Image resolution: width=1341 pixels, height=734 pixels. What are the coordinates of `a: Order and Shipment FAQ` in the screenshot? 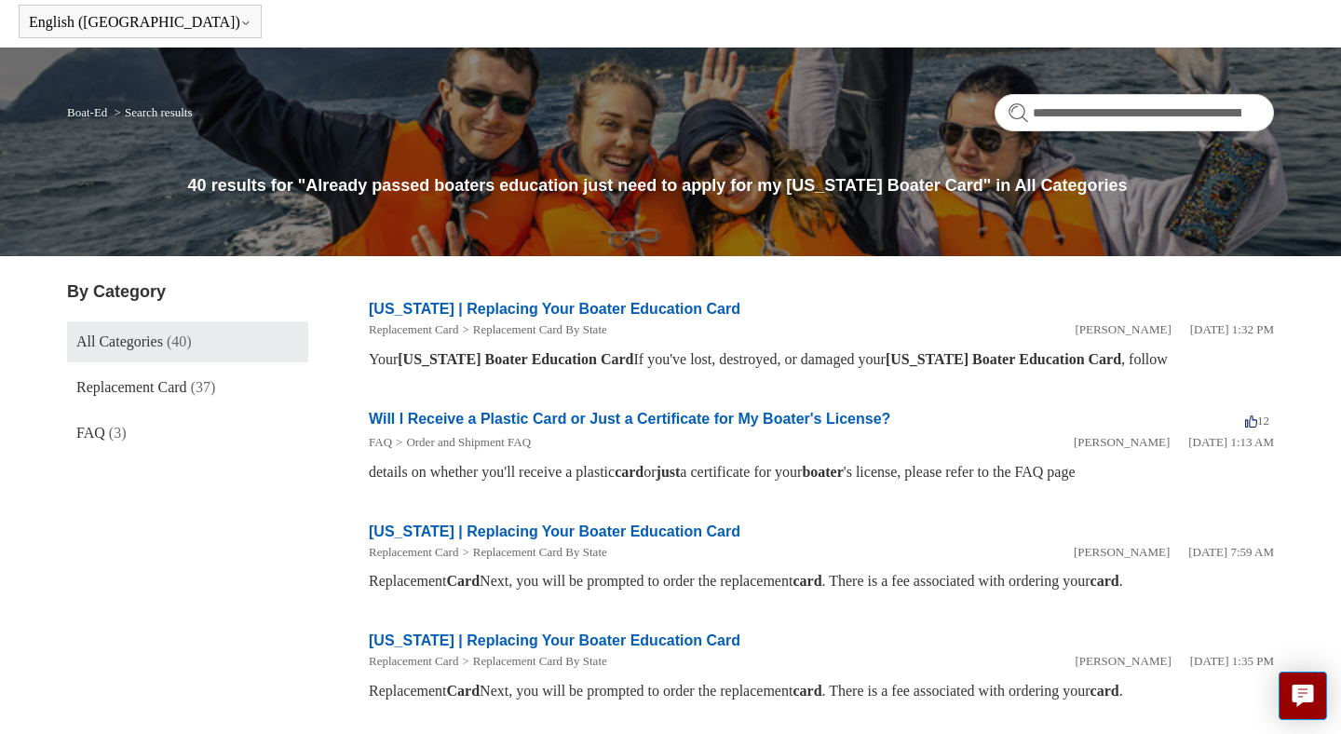 It's located at (468, 441).